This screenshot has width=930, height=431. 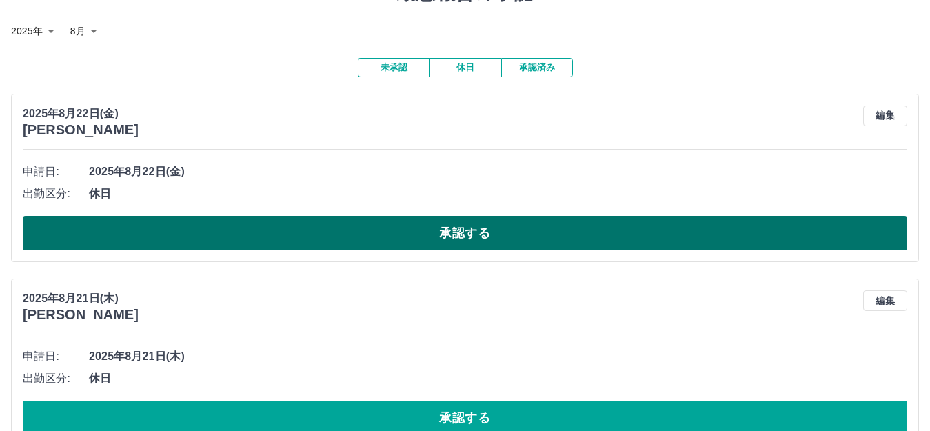 I want to click on span: 2025年8月21日(木), so click(x=498, y=356).